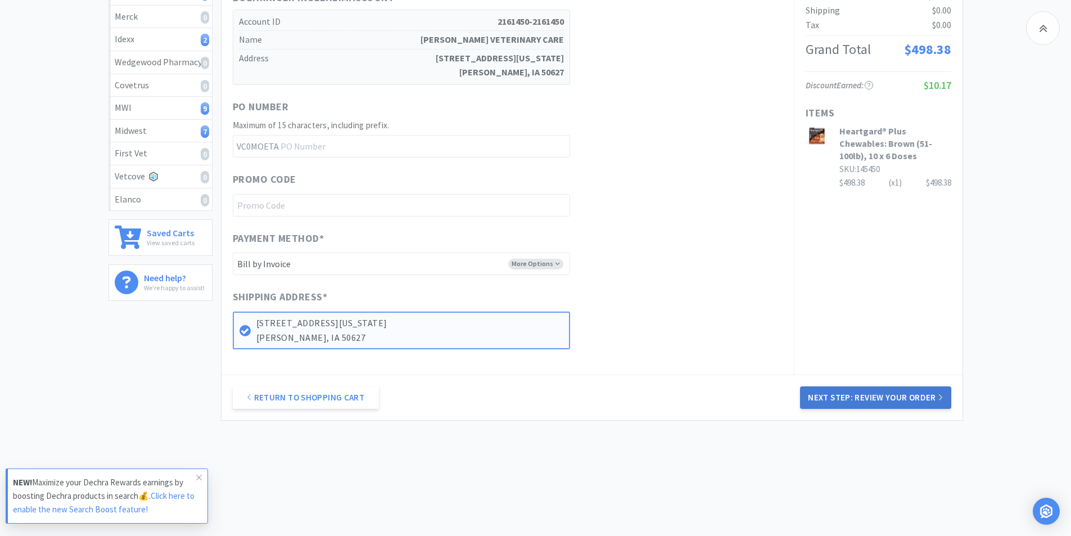 This screenshot has height=536, width=1071. I want to click on i: 2, so click(205, 40).